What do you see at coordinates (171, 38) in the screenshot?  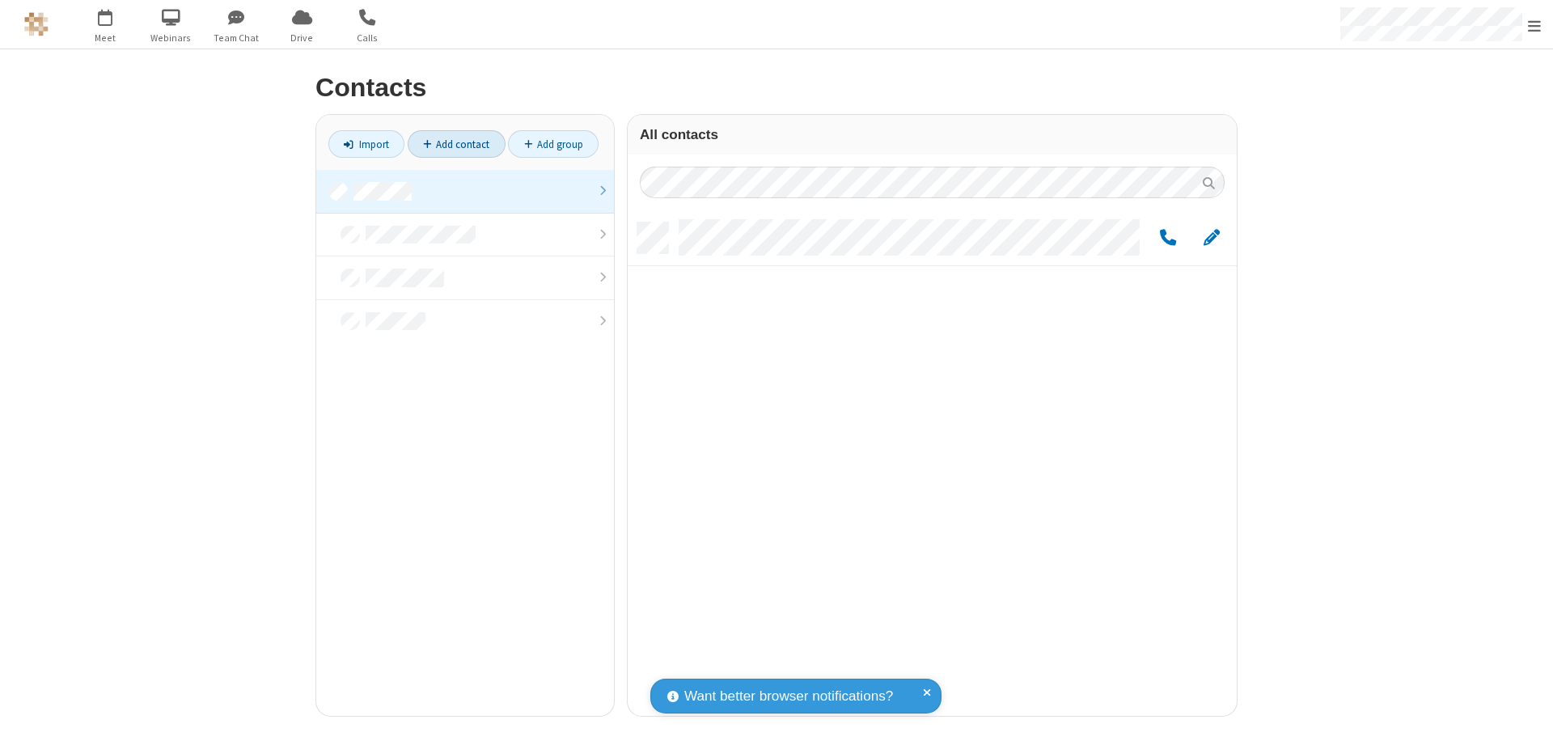 I see `span: Webinars` at bounding box center [171, 38].